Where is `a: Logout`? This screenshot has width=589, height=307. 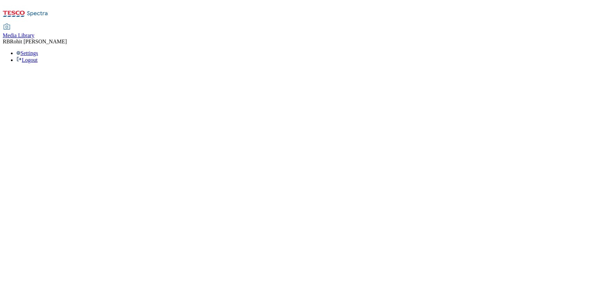
a: Logout is located at coordinates (27, 60).